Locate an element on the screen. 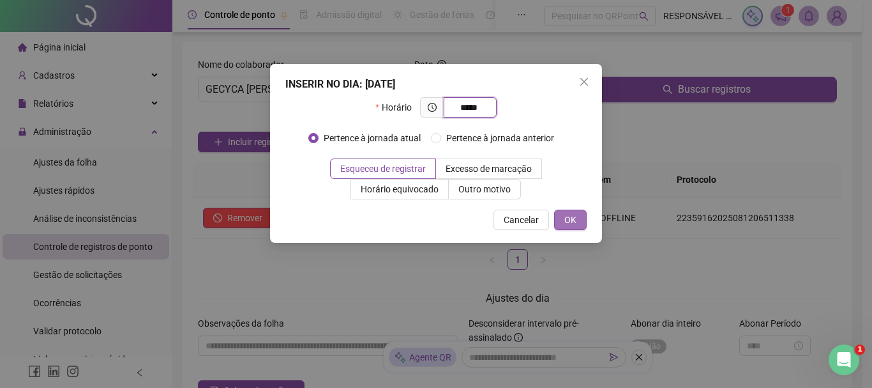 The height and width of the screenshot is (388, 872). label: Horário is located at coordinates (397, 107).